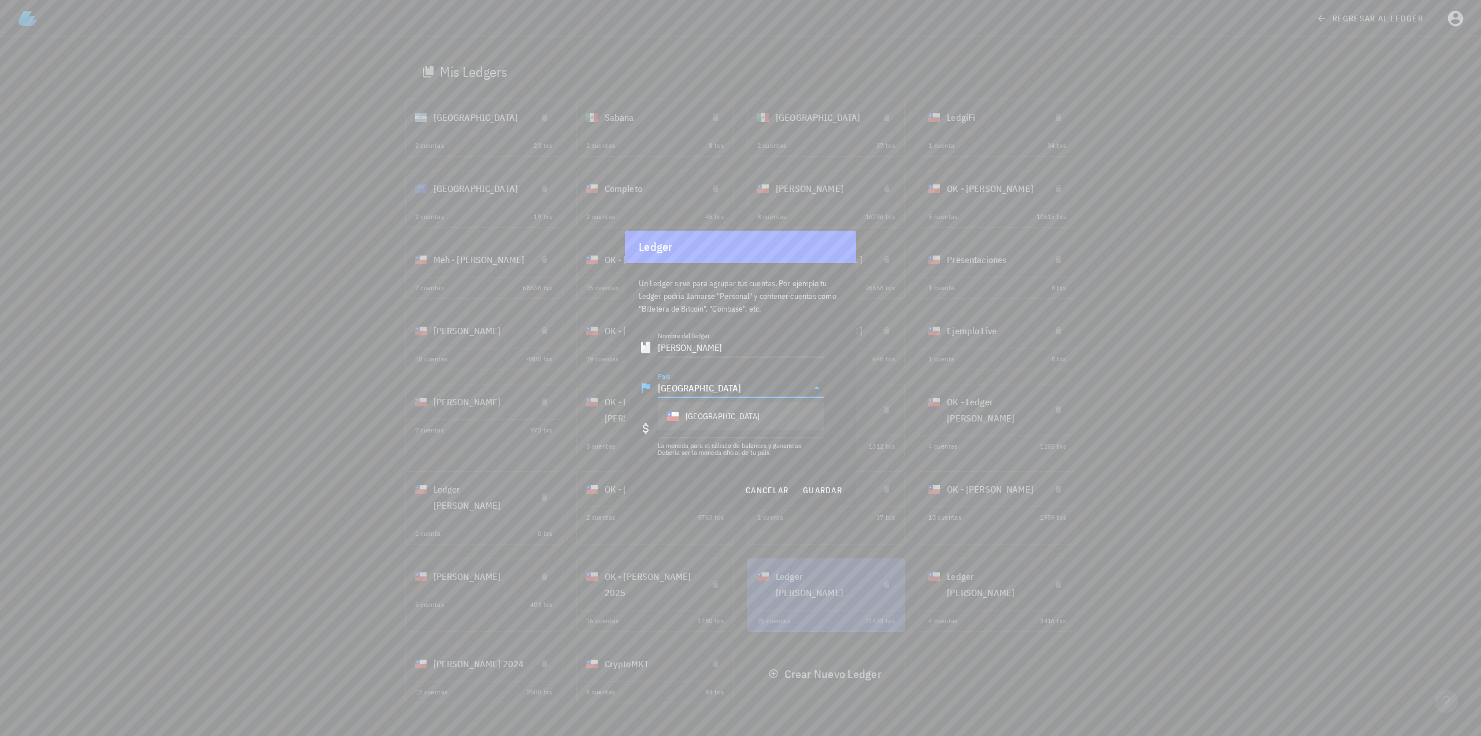  What do you see at coordinates (673, 416) in the screenshot?
I see `div: CL-icon` at bounding box center [673, 416].